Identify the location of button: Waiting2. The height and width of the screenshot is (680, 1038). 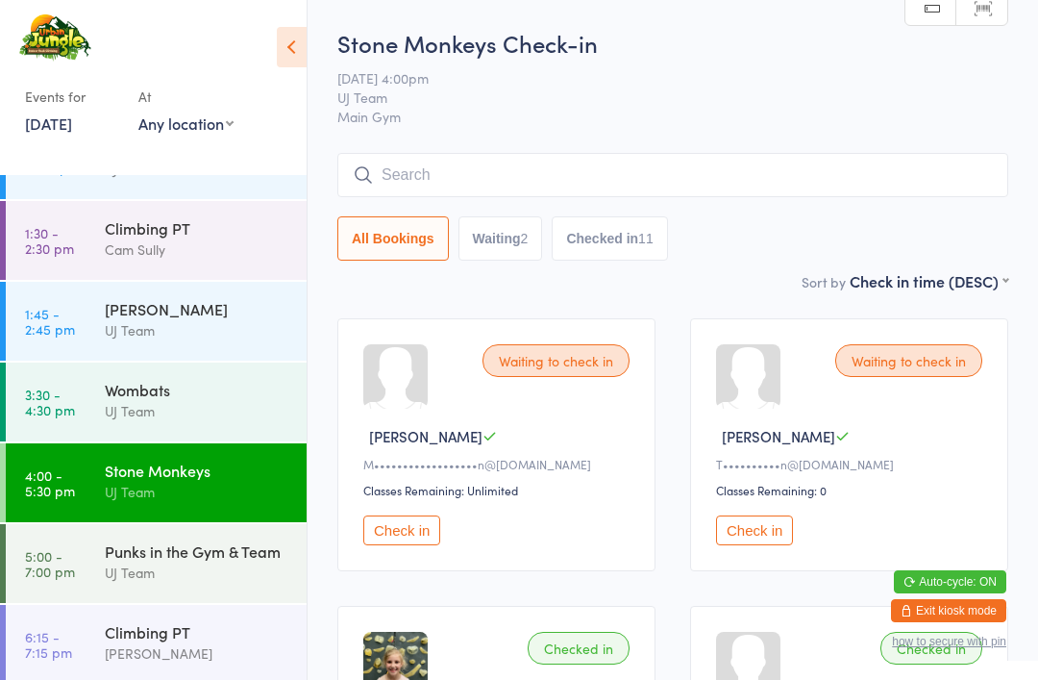
(501, 238).